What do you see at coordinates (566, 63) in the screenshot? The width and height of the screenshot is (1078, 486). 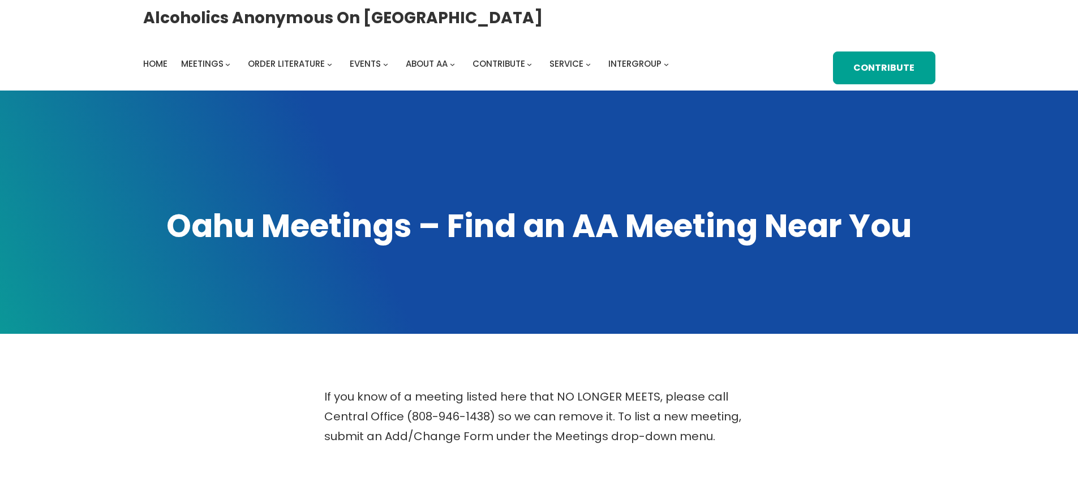 I see `span: Service` at bounding box center [566, 63].